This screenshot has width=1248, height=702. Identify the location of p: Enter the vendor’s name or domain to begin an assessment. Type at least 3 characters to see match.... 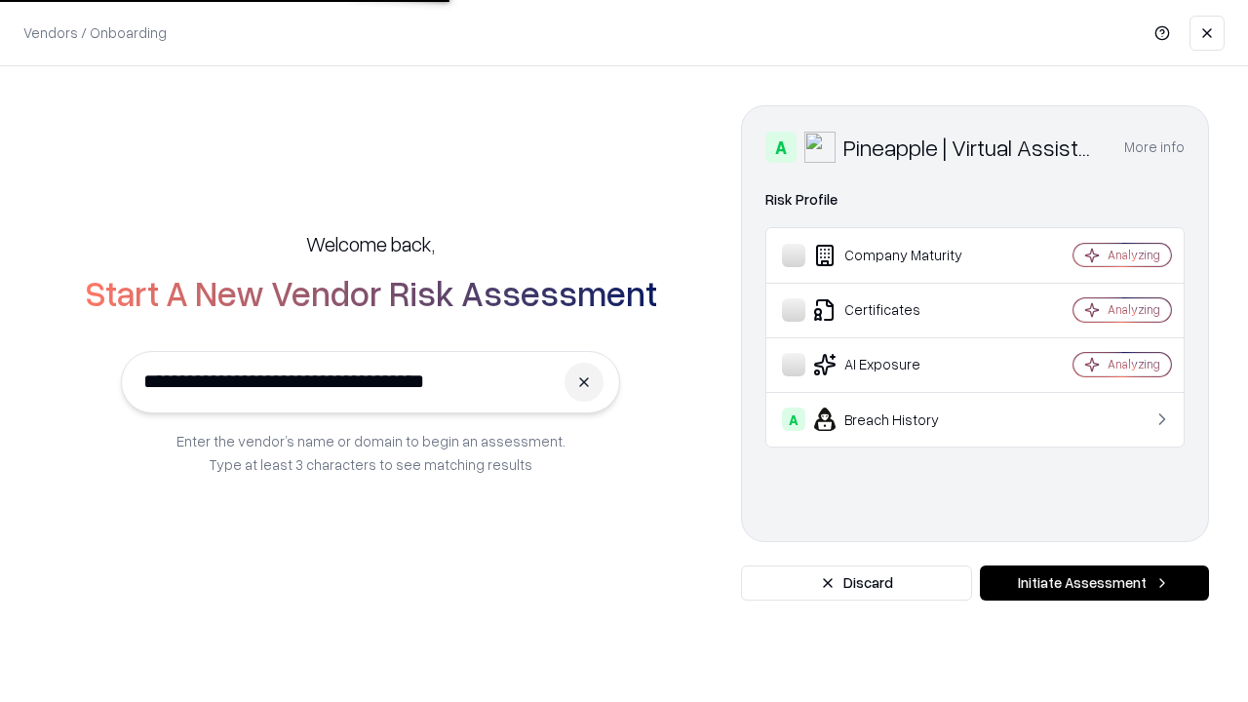
(371, 453).